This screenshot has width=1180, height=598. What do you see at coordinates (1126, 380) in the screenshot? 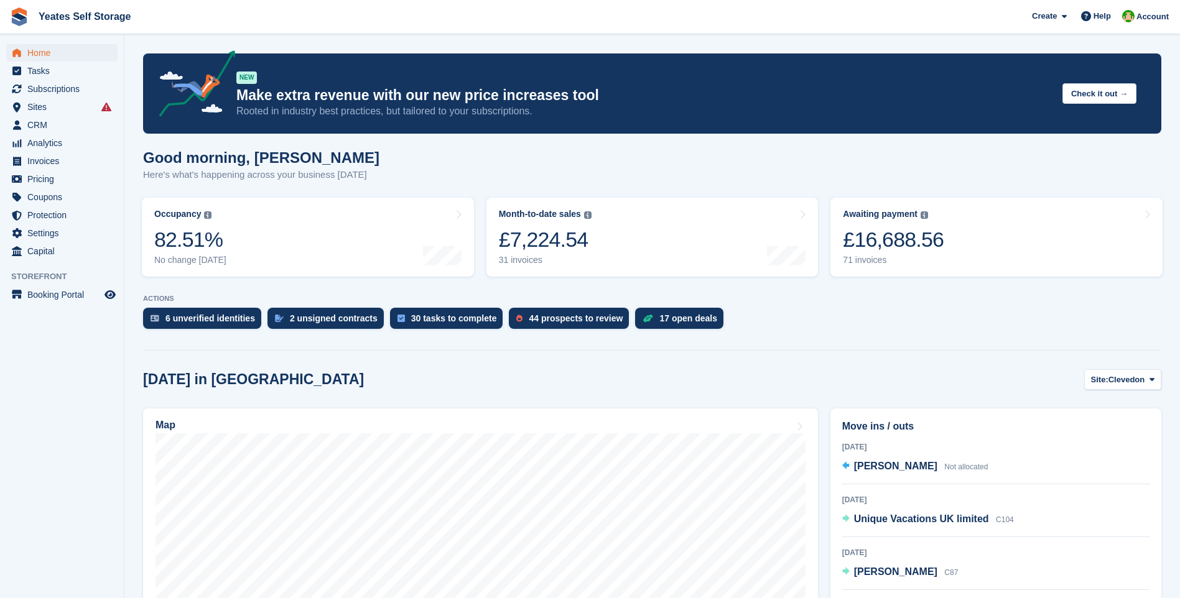
I see `span: Clevedon` at bounding box center [1126, 380].